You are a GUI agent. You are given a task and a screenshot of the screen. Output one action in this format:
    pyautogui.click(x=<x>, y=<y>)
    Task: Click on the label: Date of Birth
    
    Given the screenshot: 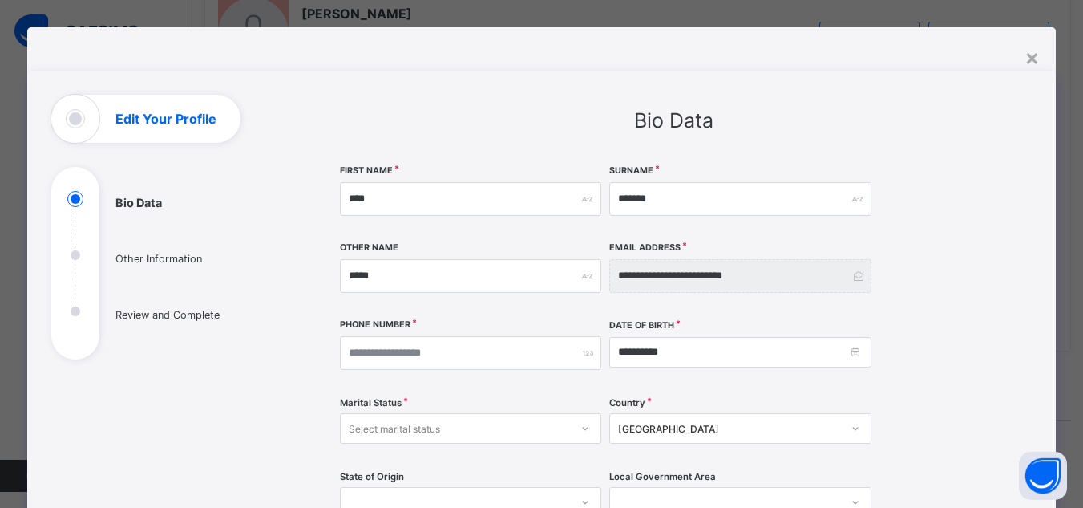 What is the action you would take?
    pyautogui.click(x=642, y=325)
    